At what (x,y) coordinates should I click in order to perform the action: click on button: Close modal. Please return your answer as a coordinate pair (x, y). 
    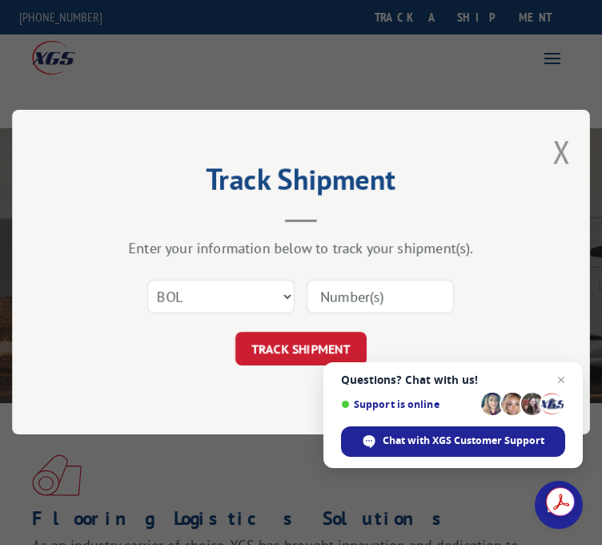
    Looking at the image, I should click on (562, 151).